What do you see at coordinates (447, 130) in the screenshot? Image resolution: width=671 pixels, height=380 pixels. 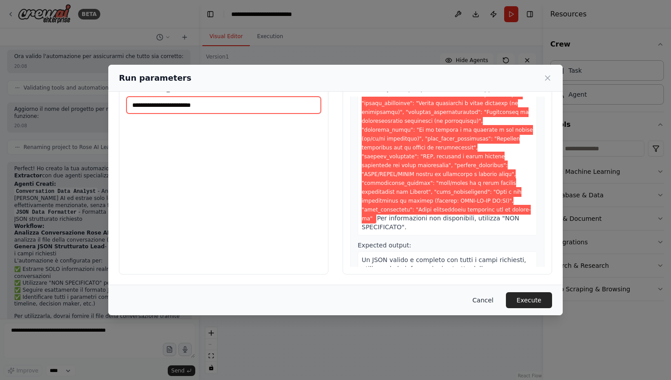 I see `span: Variable: "nome_contatto": "Nome della persona (se fornito)", "nome_azienda": "Nome dell'azienda/...` at bounding box center [447, 130].